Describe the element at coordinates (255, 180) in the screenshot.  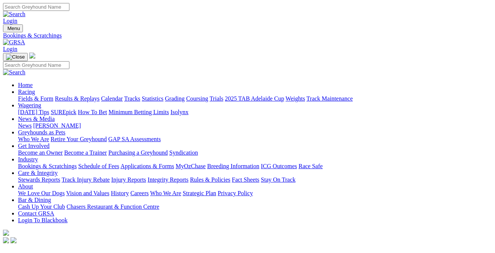
I see `div: Care & Integrity` at that location.